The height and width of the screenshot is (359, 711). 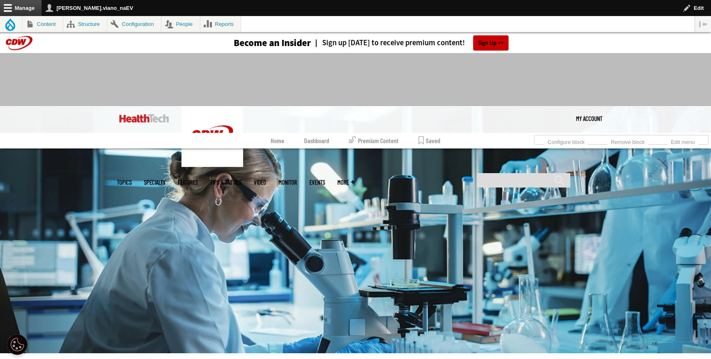 What do you see at coordinates (567, 141) in the screenshot?
I see `a: Configure block` at bounding box center [567, 141].